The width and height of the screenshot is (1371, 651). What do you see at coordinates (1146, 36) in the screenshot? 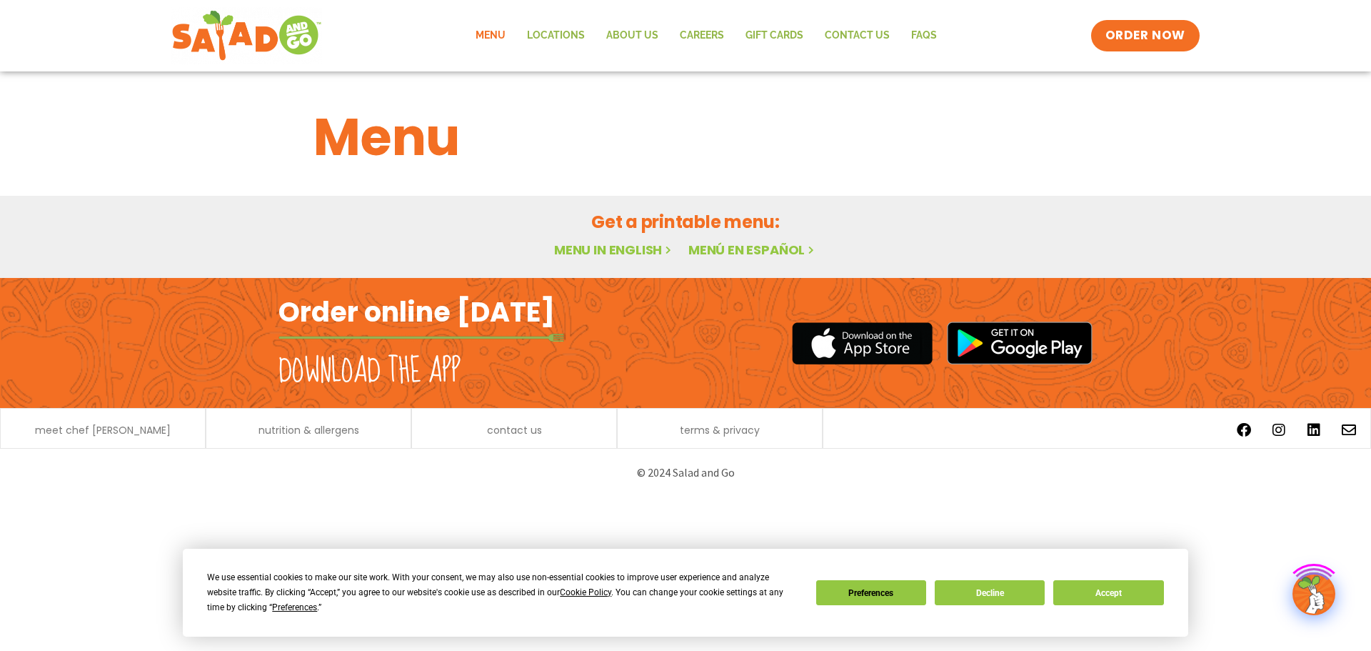
I see `span: ORDER NOW` at bounding box center [1146, 36].